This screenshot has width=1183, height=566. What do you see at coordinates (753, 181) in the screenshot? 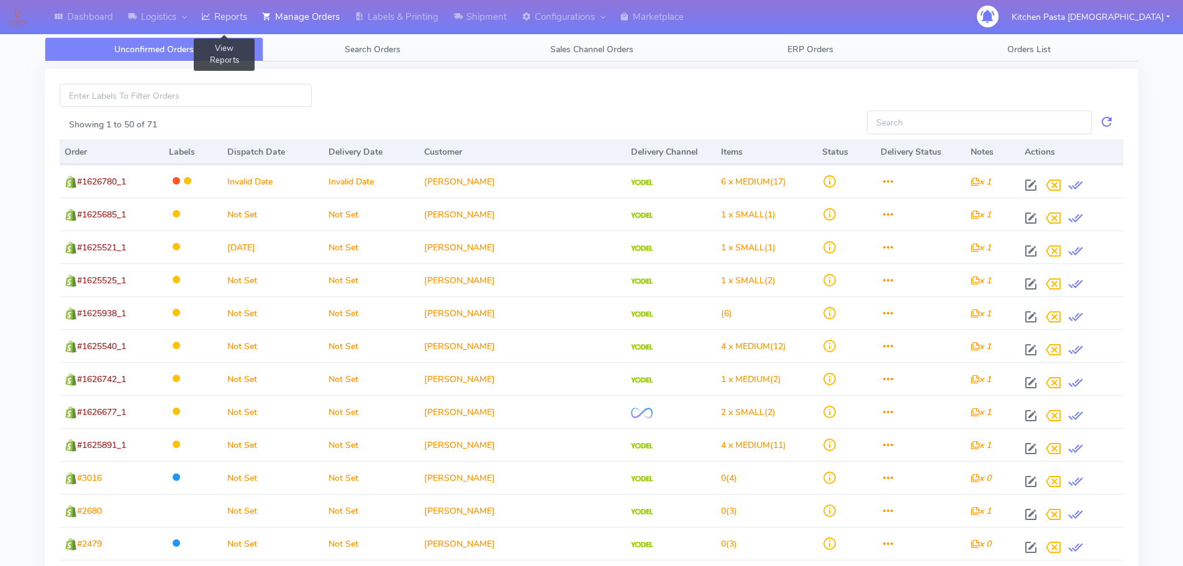
I see `span: (17)` at bounding box center [753, 181].